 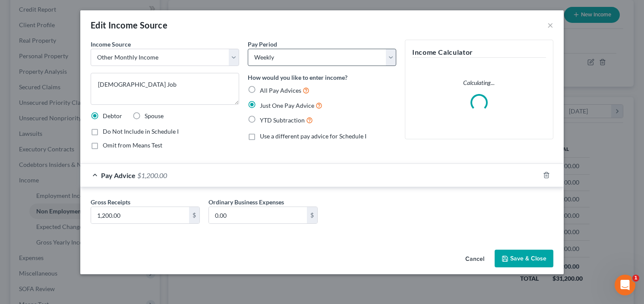 What do you see at coordinates (129, 25) in the screenshot?
I see `div: Edit Income Source` at bounding box center [129, 25].